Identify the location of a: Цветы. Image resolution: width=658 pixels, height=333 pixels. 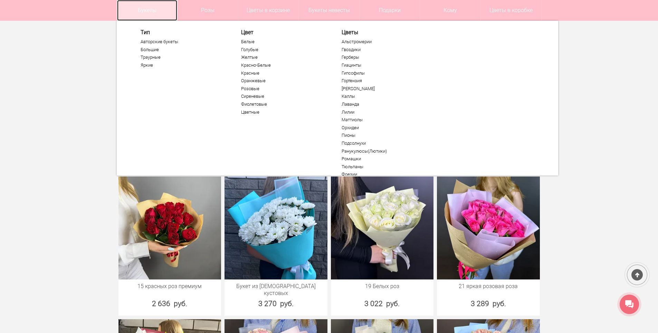
(384, 32).